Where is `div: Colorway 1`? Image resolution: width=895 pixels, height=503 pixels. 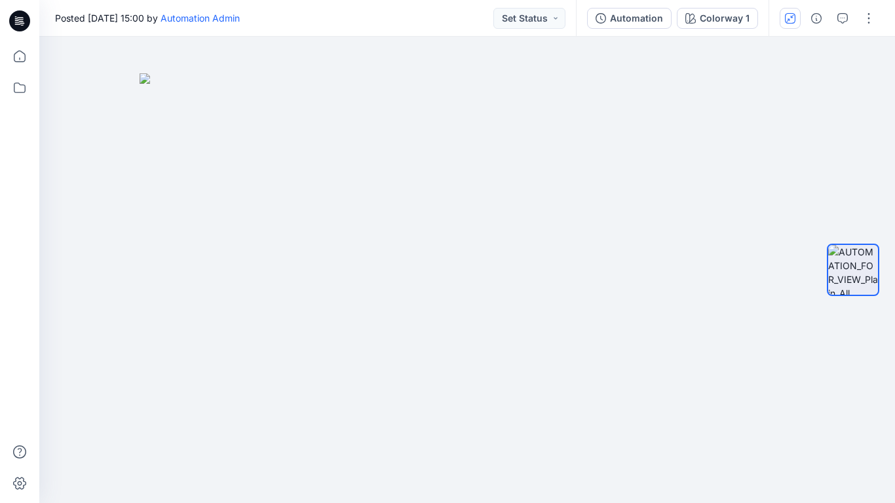 div: Colorway 1 is located at coordinates (725, 18).